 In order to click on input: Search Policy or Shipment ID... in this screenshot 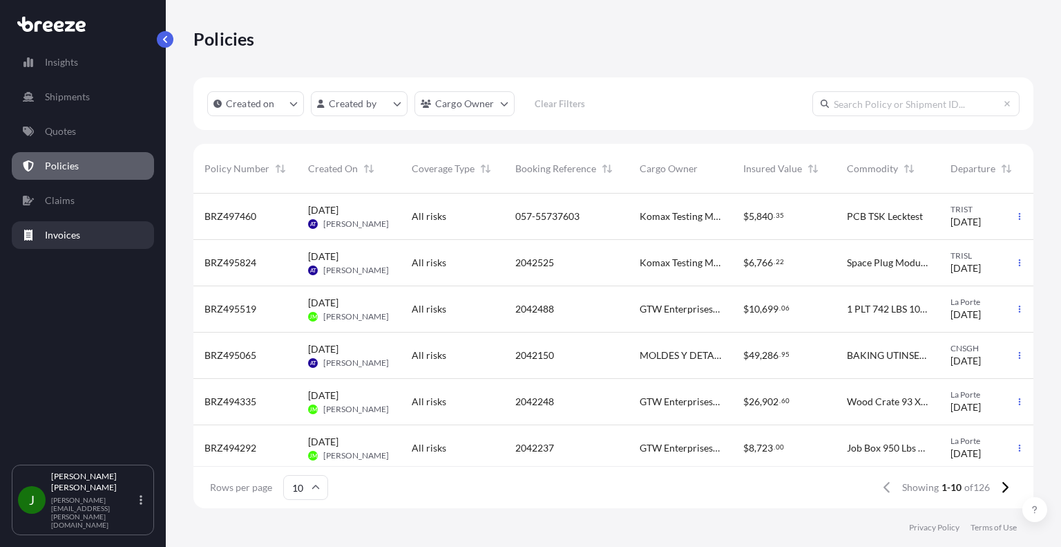, I will do `click(916, 104)`.